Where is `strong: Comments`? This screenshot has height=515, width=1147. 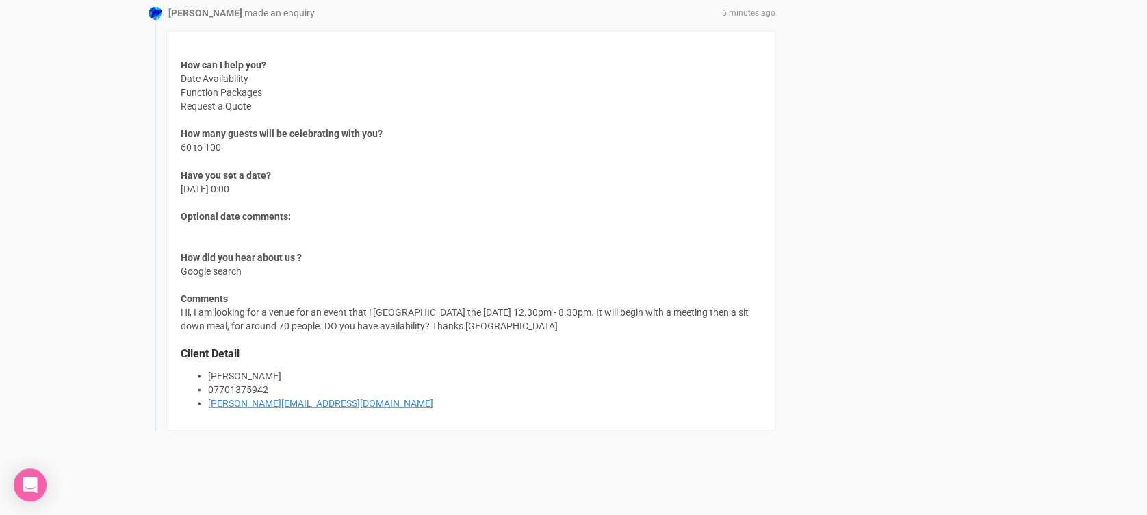
strong: Comments is located at coordinates (204, 298).